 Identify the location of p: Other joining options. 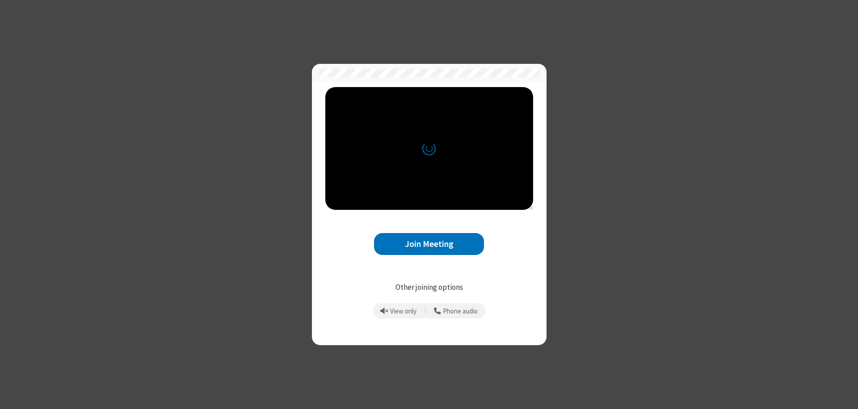
(429, 288).